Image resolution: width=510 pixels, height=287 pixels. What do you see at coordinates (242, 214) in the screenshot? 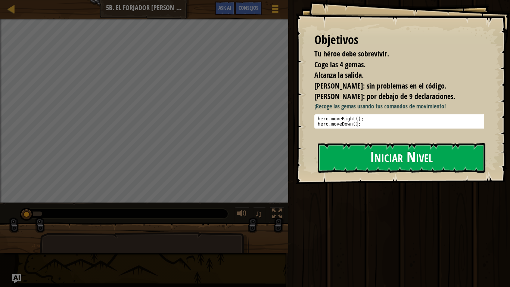
I see `button: Ajustar volúmen` at bounding box center [242, 214].